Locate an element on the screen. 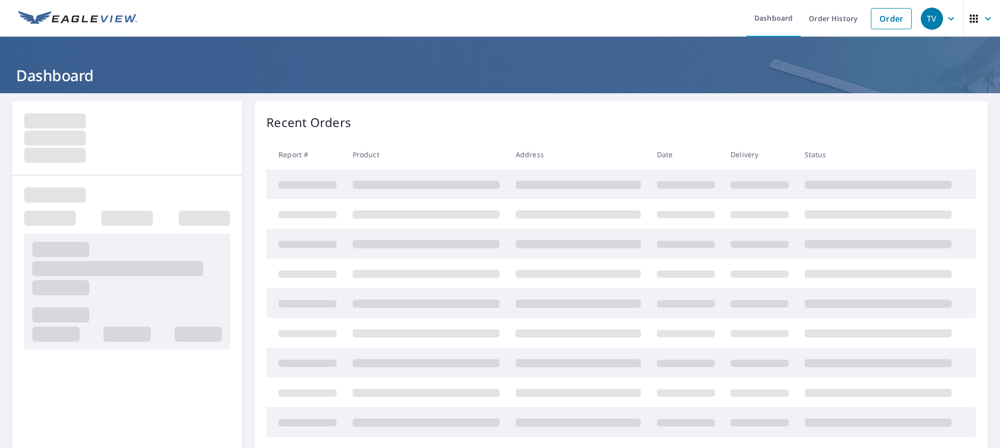 The image size is (1000, 448). th: Address is located at coordinates (578, 154).